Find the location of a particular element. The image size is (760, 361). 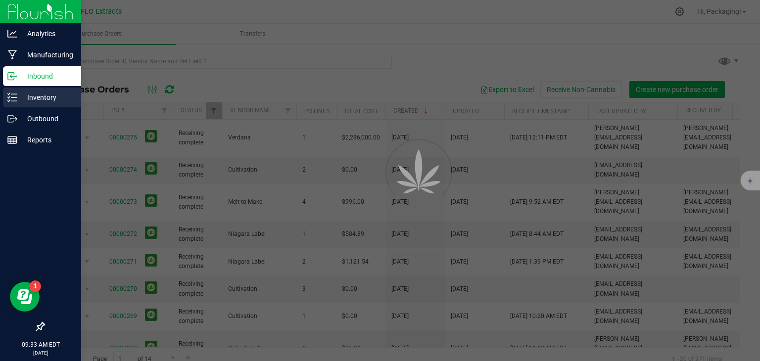

inline-svg: Outbound is located at coordinates (12, 119).